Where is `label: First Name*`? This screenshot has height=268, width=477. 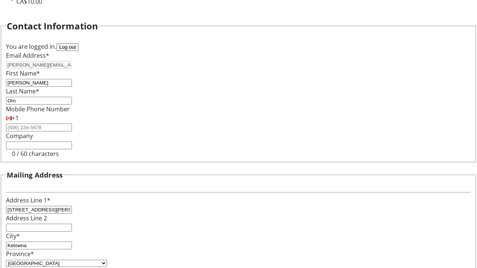
label: First Name* is located at coordinates (23, 73).